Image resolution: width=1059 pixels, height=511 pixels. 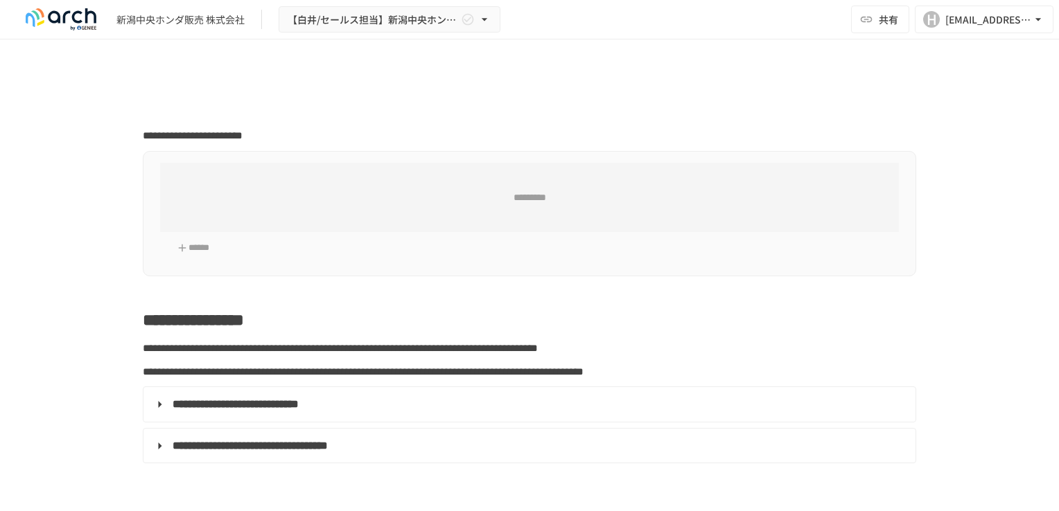 I want to click on button: 【白井/セールス担当】新潟中央ホンダ販売 株式会社様_導入支援サポート, so click(x=390, y=19).